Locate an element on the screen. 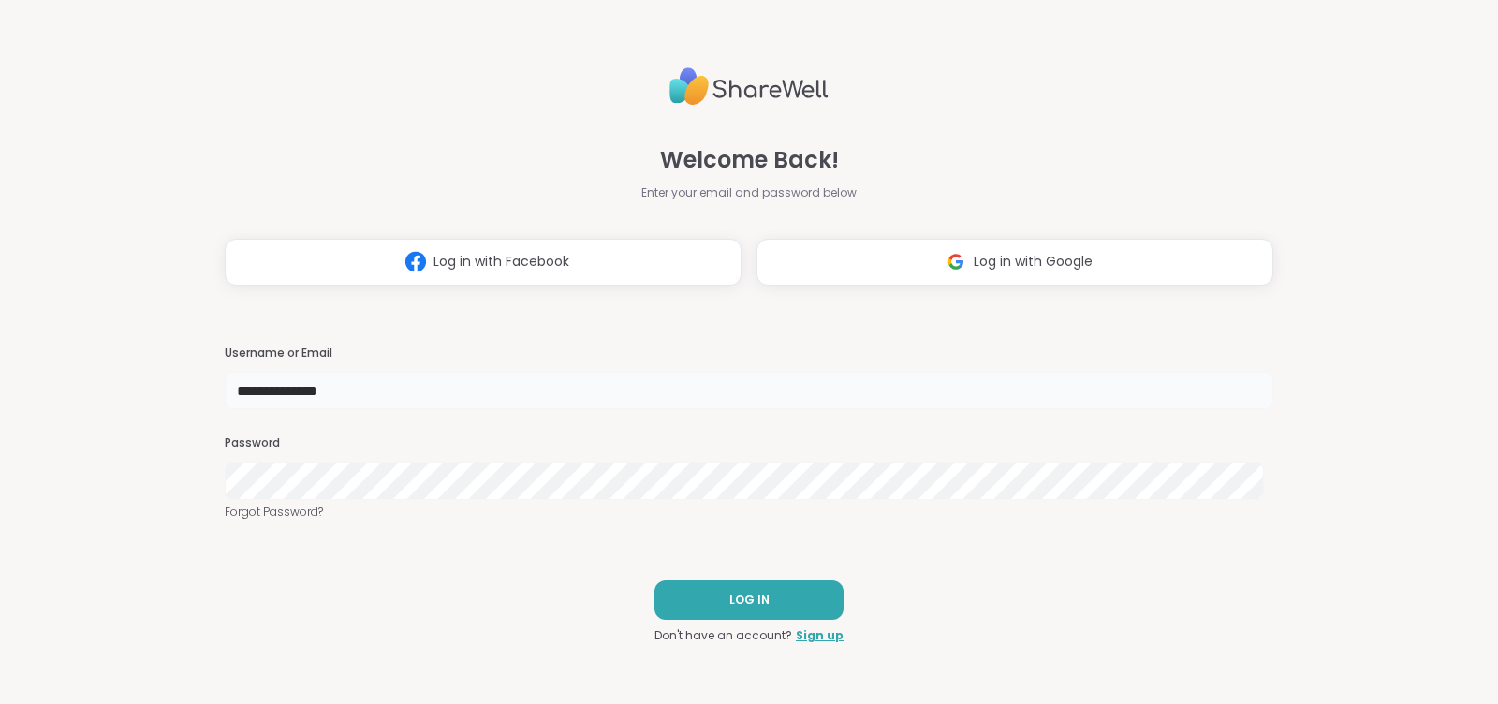 The image size is (1498, 704). button: Log in with Facebook is located at coordinates (483, 262).